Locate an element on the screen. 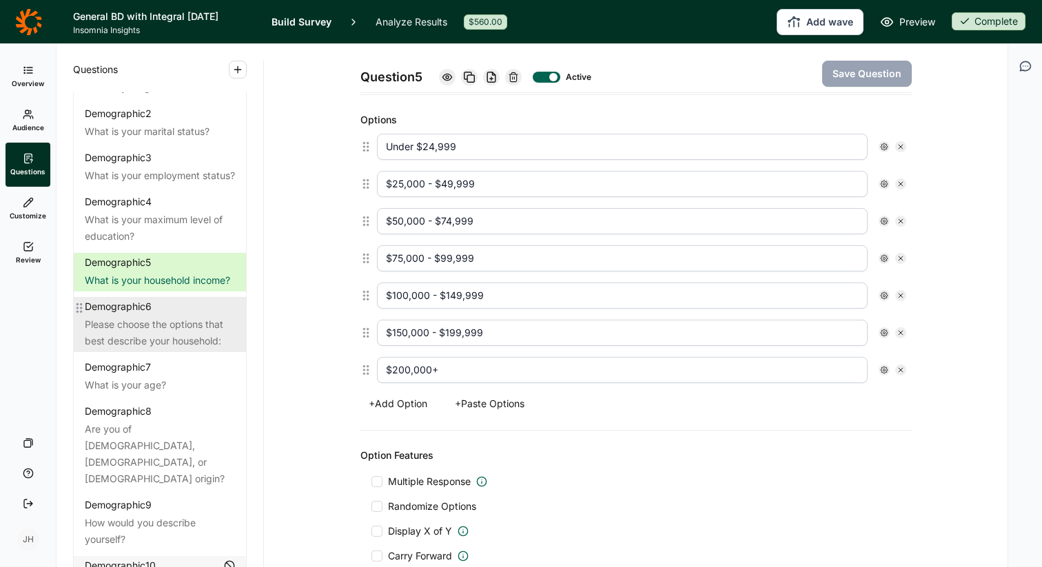  a: Preview is located at coordinates (908, 22).